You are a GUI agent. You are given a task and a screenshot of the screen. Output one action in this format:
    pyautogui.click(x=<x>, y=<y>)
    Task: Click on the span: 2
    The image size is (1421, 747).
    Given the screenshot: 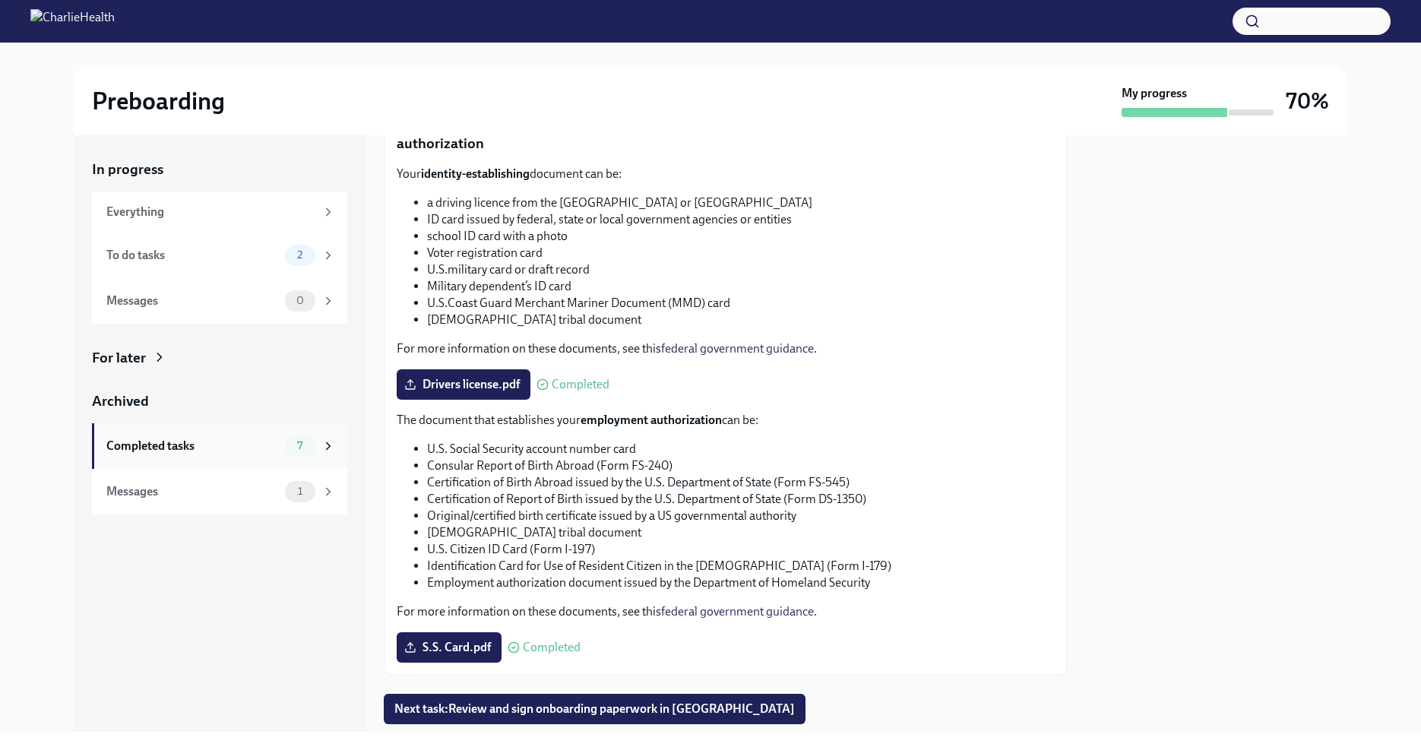 What is the action you would take?
    pyautogui.click(x=299, y=254)
    